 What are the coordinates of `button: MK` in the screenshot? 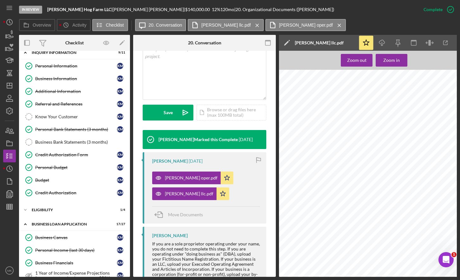 It's located at (10, 271).